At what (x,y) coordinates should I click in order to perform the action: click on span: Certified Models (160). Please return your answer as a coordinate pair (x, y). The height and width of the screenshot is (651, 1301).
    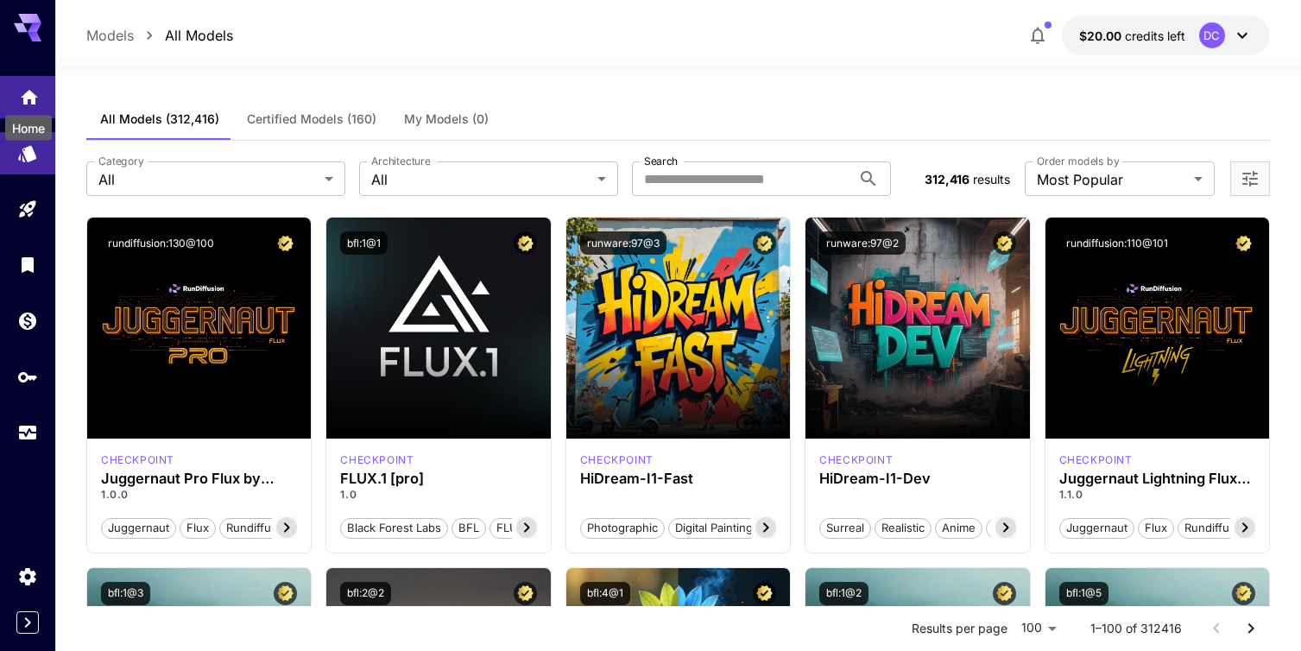
    Looking at the image, I should click on (312, 119).